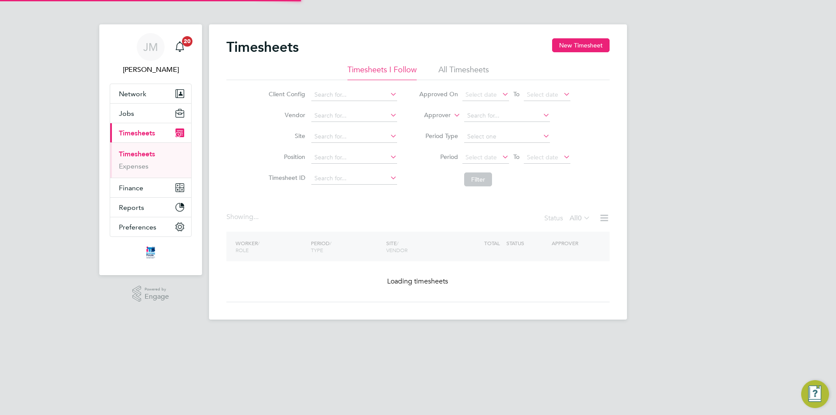 This screenshot has height=415, width=836. What do you see at coordinates (580, 218) in the screenshot?
I see `label: All` at bounding box center [580, 218].